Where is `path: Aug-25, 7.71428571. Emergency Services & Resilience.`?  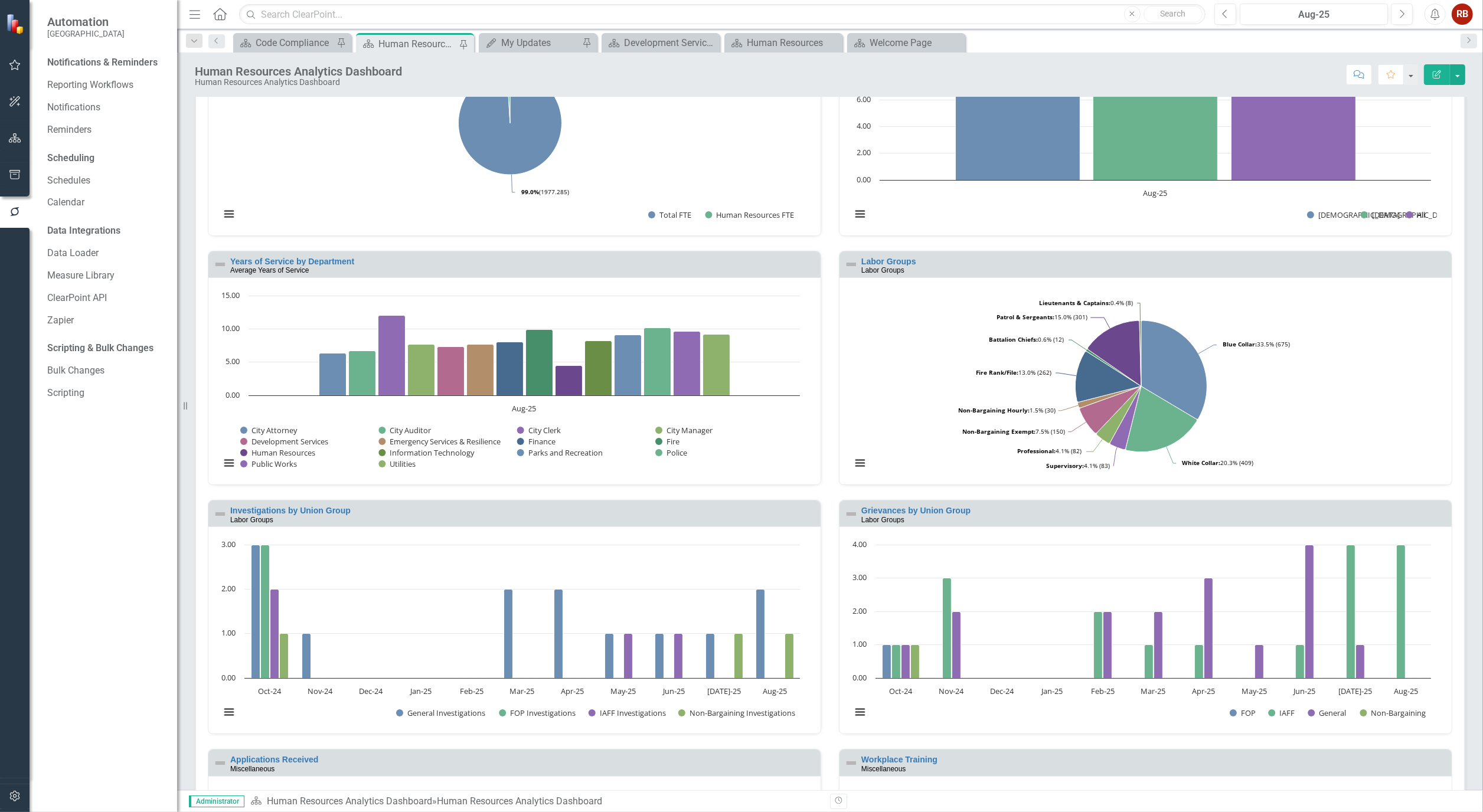
path: Aug-25, 7.71428571. Emergency Services & Resilience. is located at coordinates (481, 369).